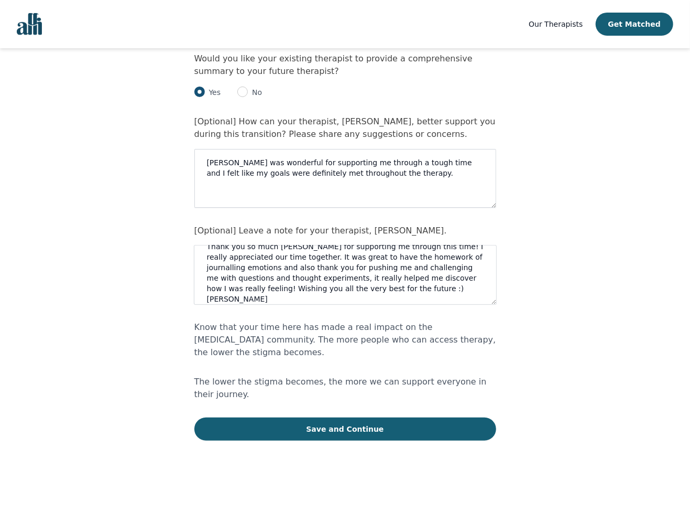 The width and height of the screenshot is (690, 512). What do you see at coordinates (29, 24) in the screenshot?
I see `img: alli logo` at bounding box center [29, 24].